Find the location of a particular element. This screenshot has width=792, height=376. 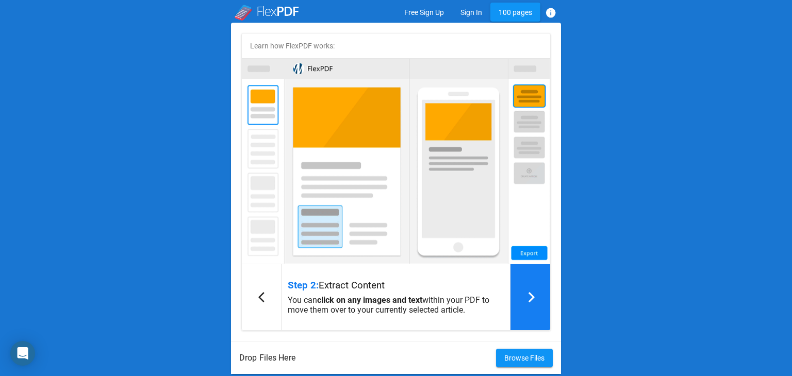

span: Step 2: is located at coordinates (303, 286).